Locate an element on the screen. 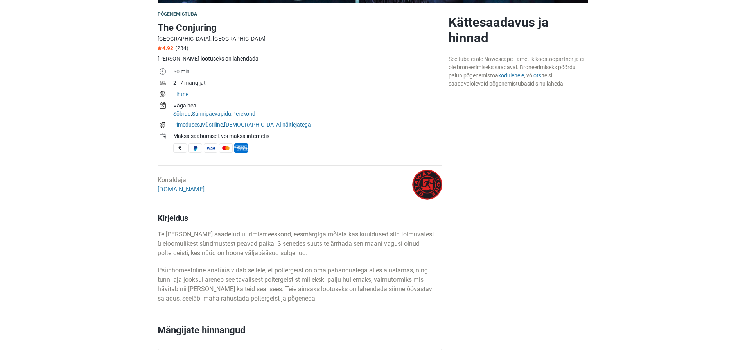 The image size is (745, 356). a: Sõbrad is located at coordinates (182, 114).